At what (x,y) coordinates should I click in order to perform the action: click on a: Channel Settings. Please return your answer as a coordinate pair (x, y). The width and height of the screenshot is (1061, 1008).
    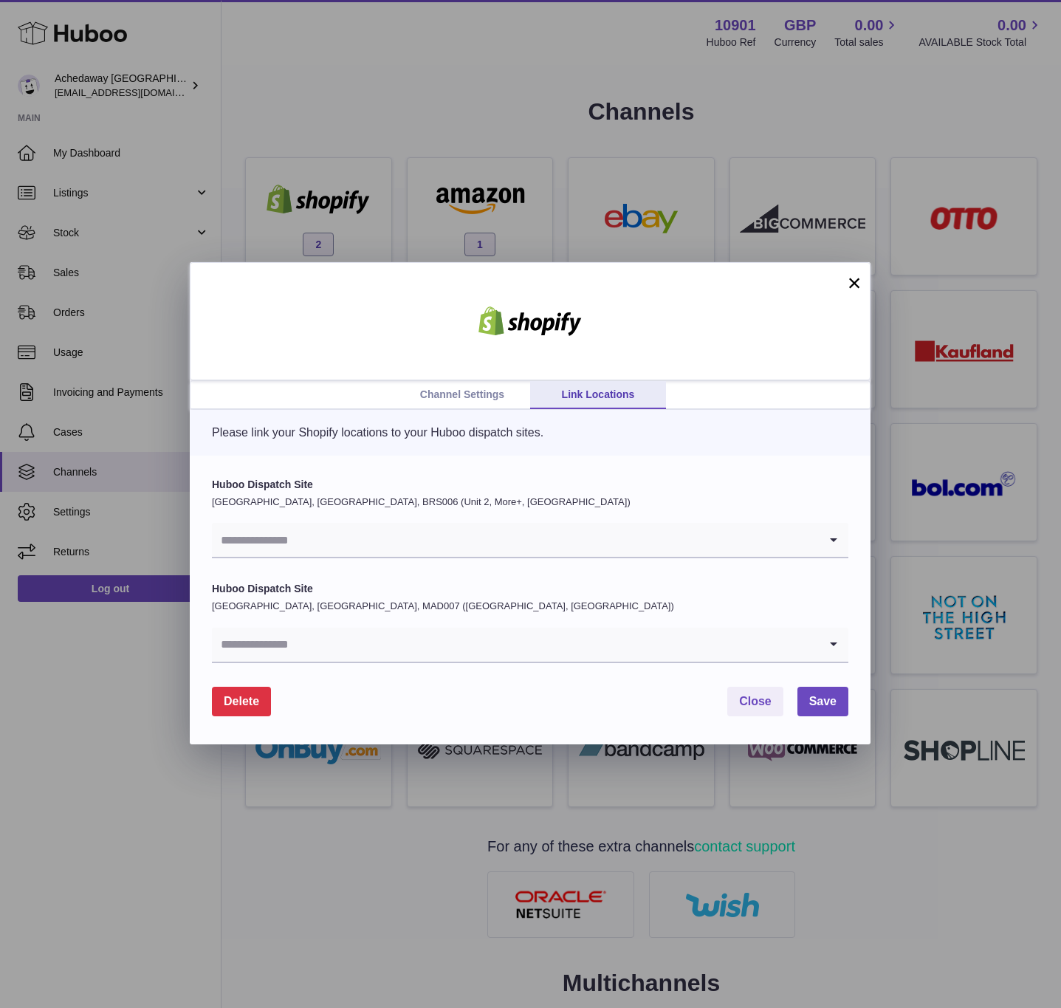
    Looking at the image, I should click on (462, 395).